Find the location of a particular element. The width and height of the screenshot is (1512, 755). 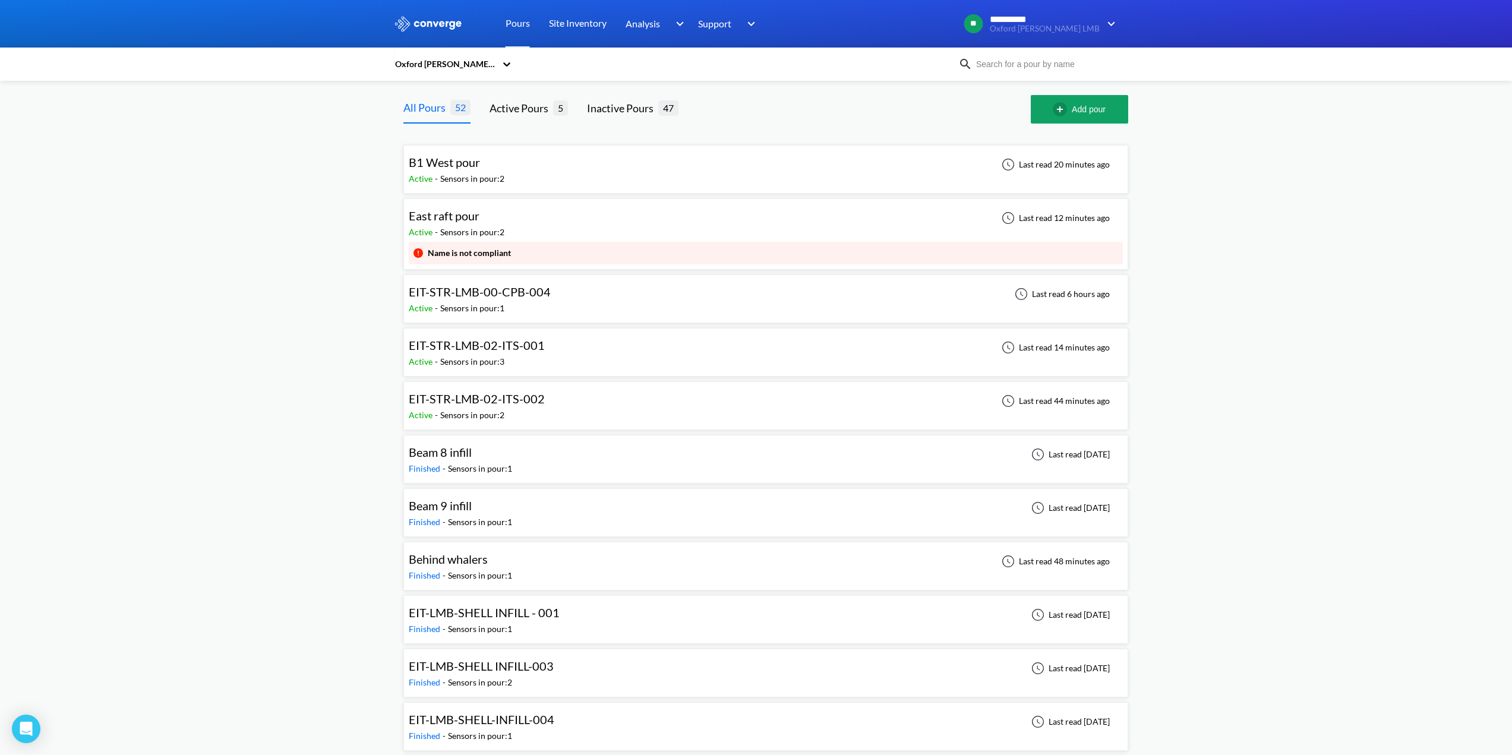

span: Beam 9 infill is located at coordinates (440, 506).